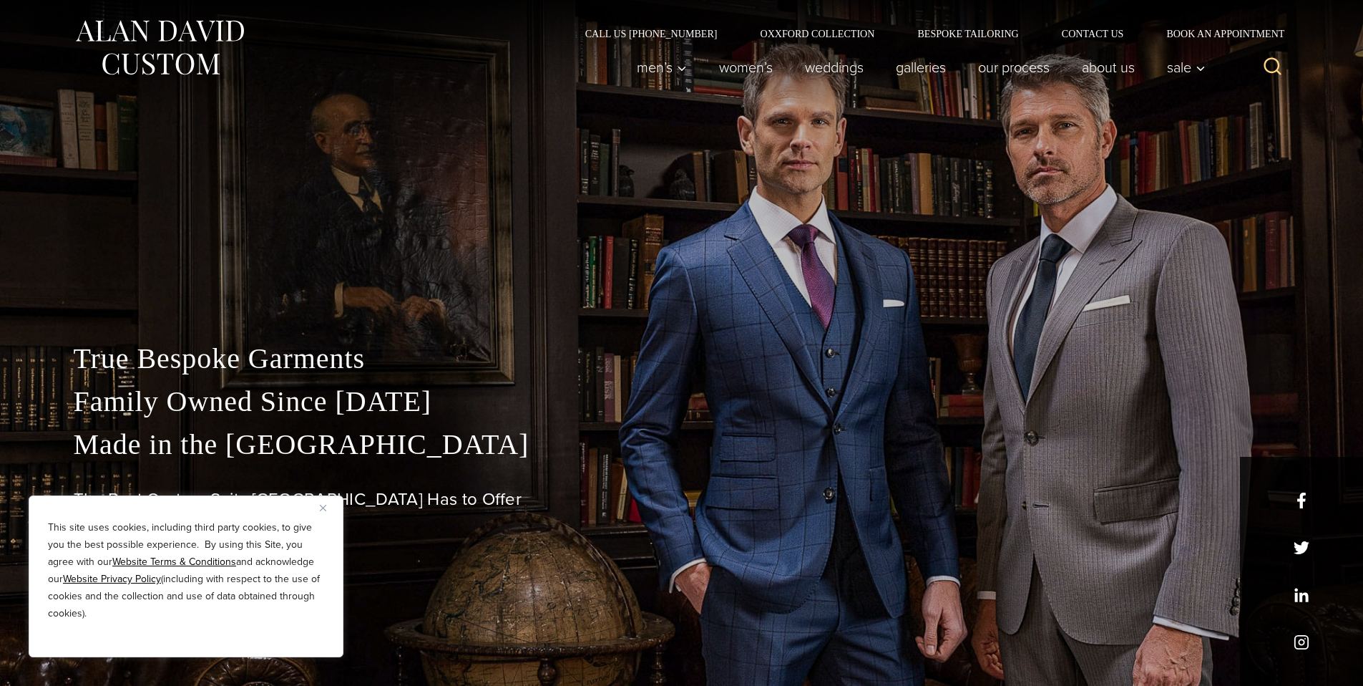 The height and width of the screenshot is (686, 1363). What do you see at coordinates (160, 47) in the screenshot?
I see `img: Alan David Custom` at bounding box center [160, 47].